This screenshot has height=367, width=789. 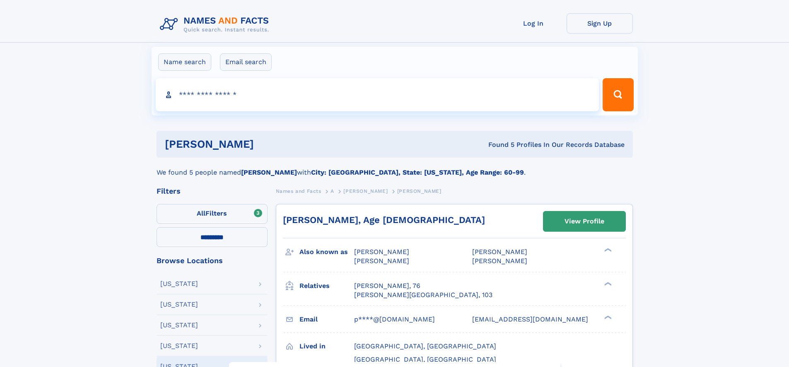 I want to click on label: Name search, so click(x=185, y=62).